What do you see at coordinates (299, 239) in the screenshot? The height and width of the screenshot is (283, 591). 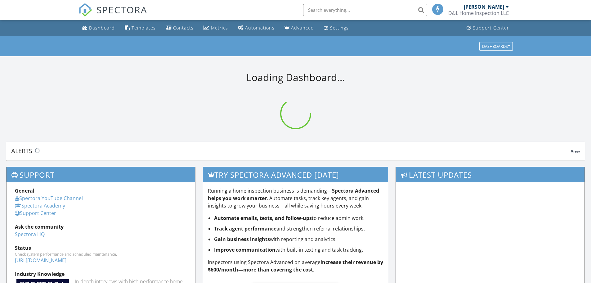 I see `li: with reporting and analytics.` at bounding box center [299, 239].